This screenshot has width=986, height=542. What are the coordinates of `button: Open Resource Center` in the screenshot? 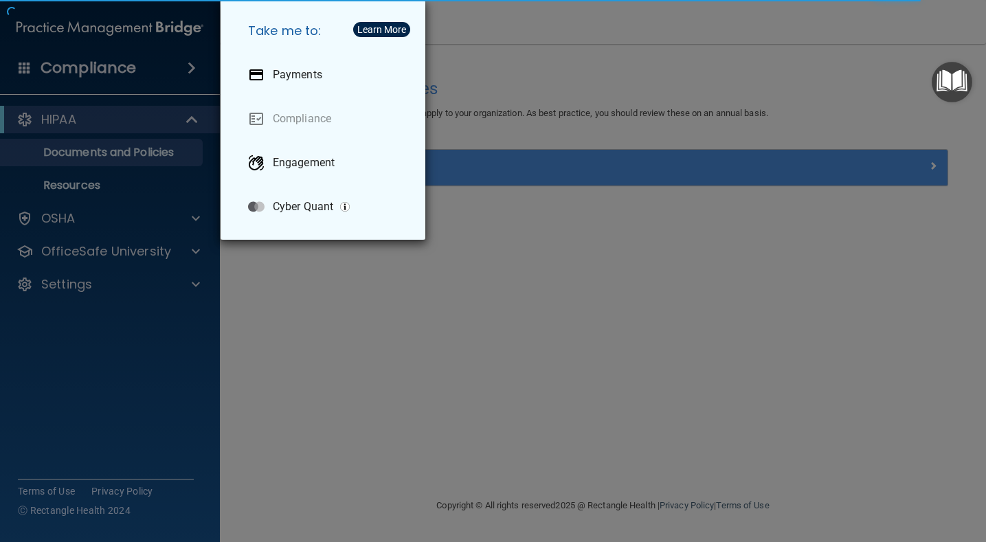 It's located at (952, 82).